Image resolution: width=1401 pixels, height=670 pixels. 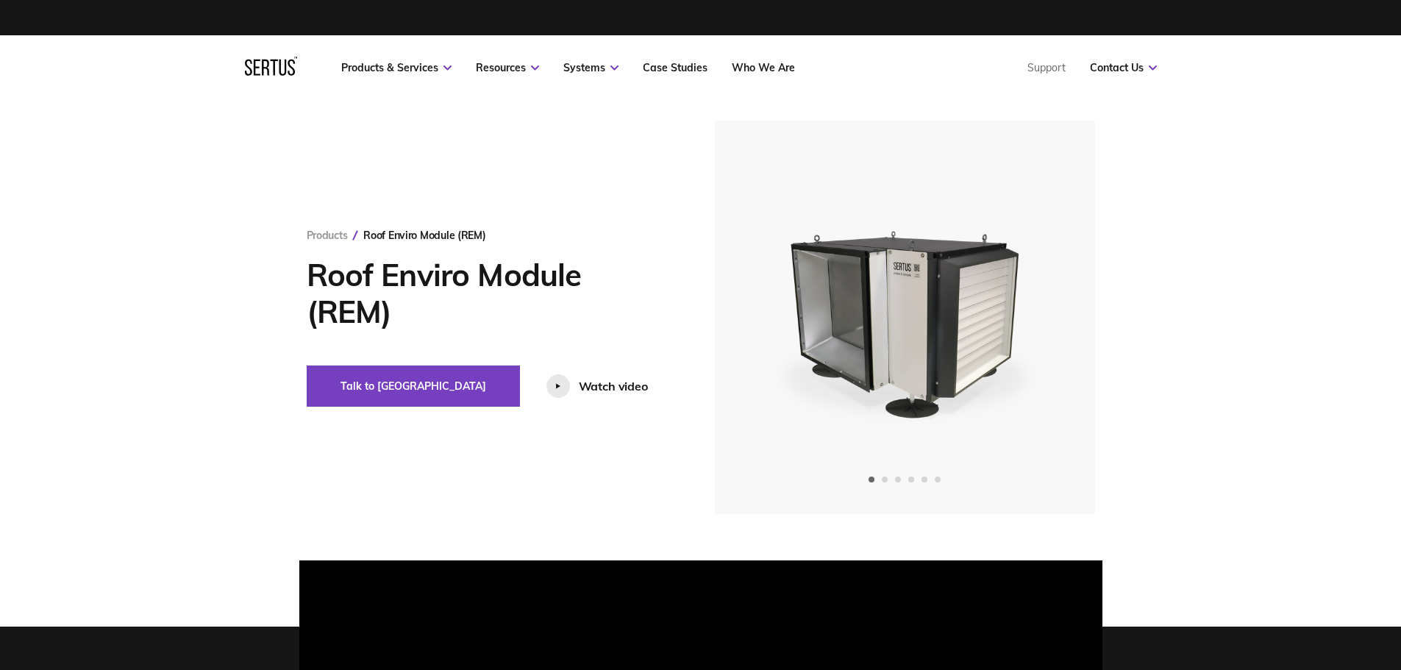 What do you see at coordinates (488, 293) in the screenshot?
I see `h1: Roof Enviro Module (REM)` at bounding box center [488, 293].